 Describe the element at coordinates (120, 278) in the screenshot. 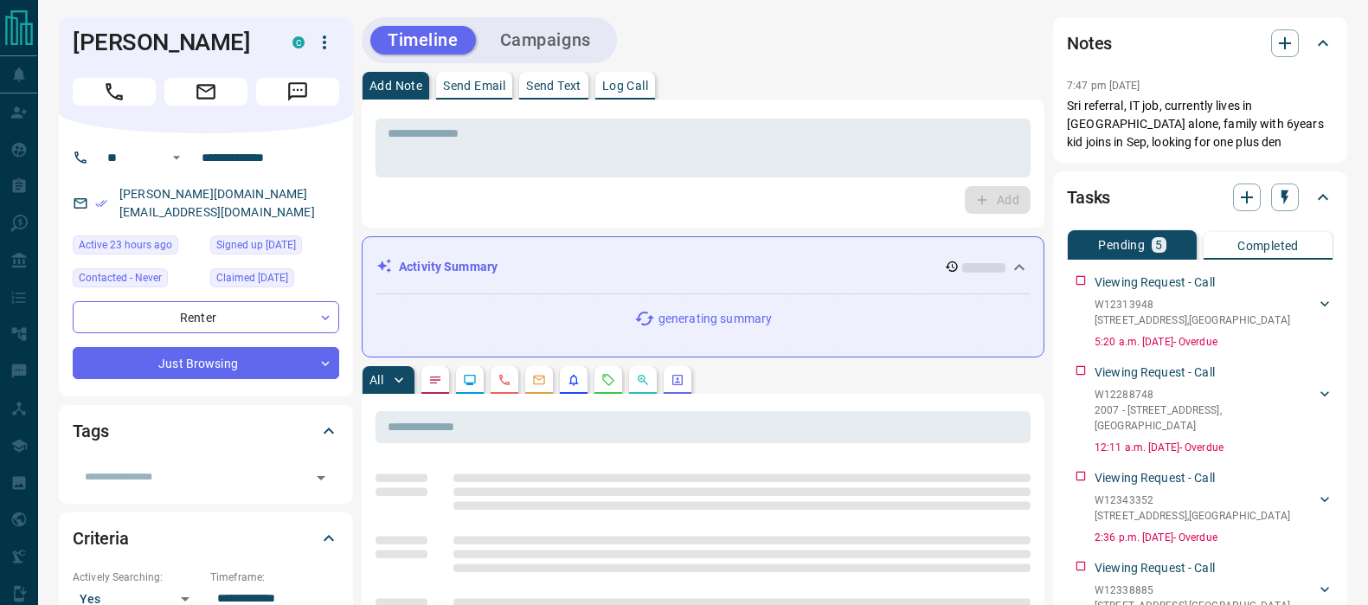

I see `span: Contacted - Never` at that location.